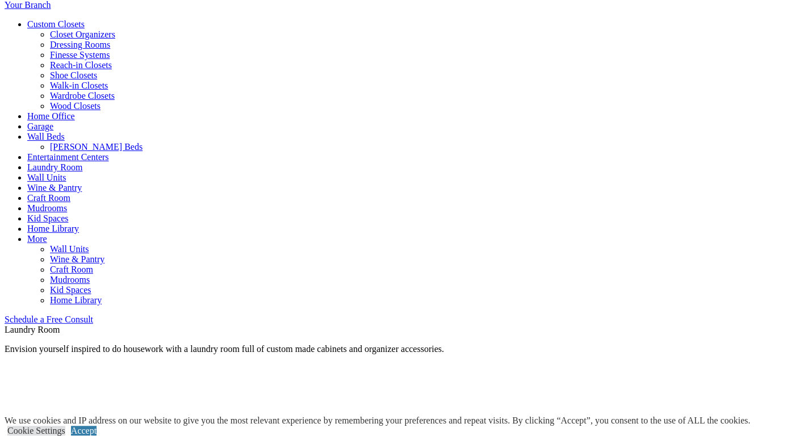 This screenshot has height=436, width=804. I want to click on a: Entertainment Centers, so click(68, 157).